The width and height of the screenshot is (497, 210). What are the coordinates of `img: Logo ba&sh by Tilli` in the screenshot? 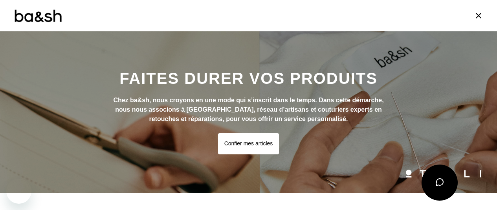 It's located at (38, 16).